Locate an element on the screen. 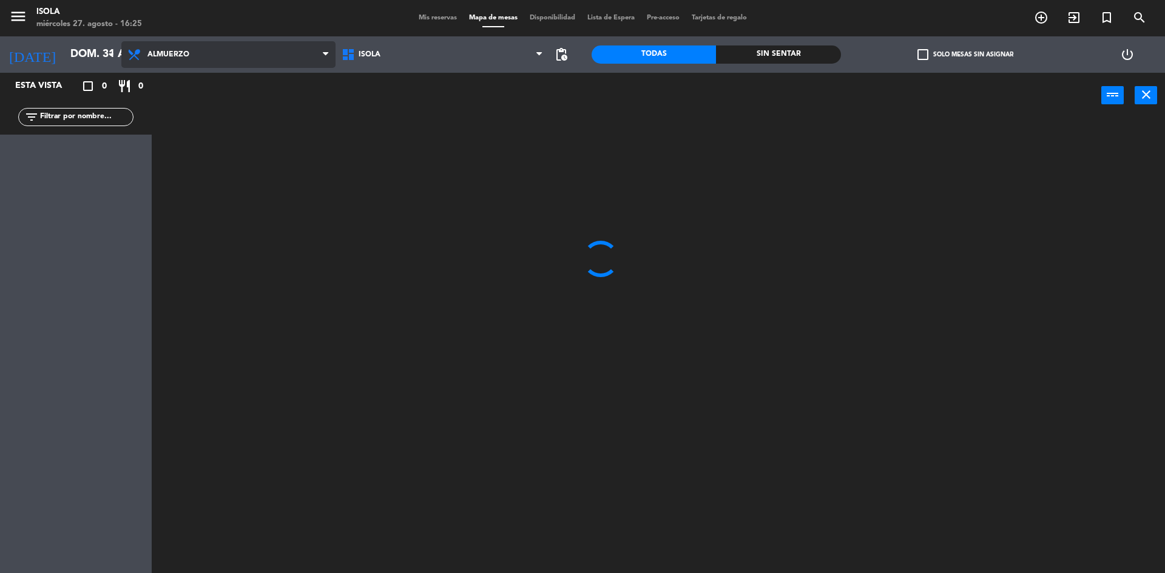  i: power_settings_new is located at coordinates (1127, 55).